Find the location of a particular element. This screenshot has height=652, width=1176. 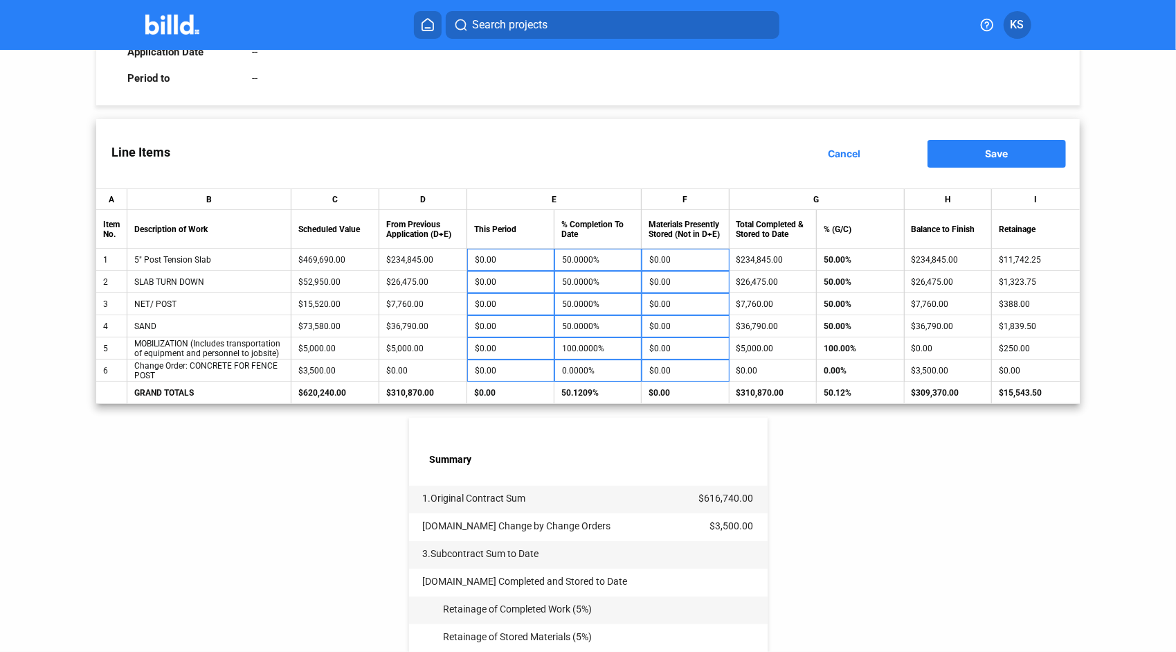

img: Billd Company Logo is located at coordinates (172, 24).